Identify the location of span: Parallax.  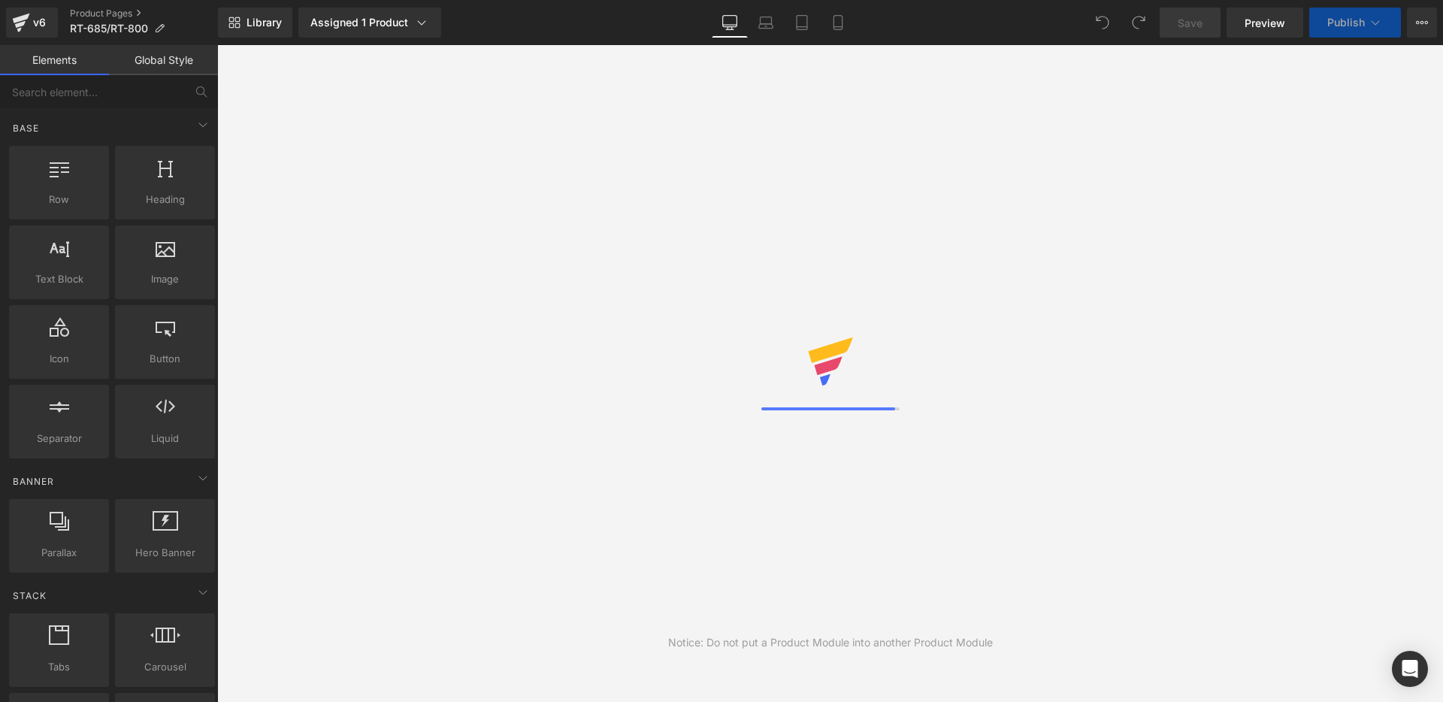
(59, 553).